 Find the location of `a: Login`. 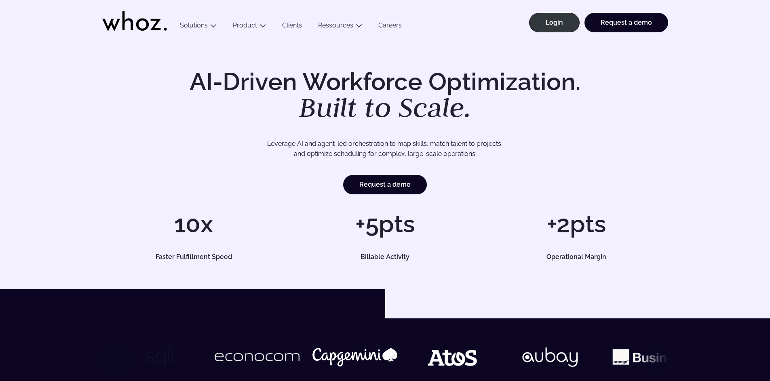

a: Login is located at coordinates (554, 23).